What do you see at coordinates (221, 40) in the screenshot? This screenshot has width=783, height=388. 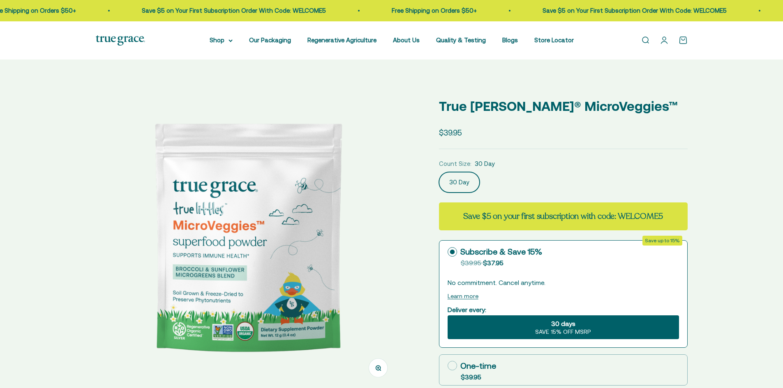 I see `summary: Shop` at bounding box center [221, 40].